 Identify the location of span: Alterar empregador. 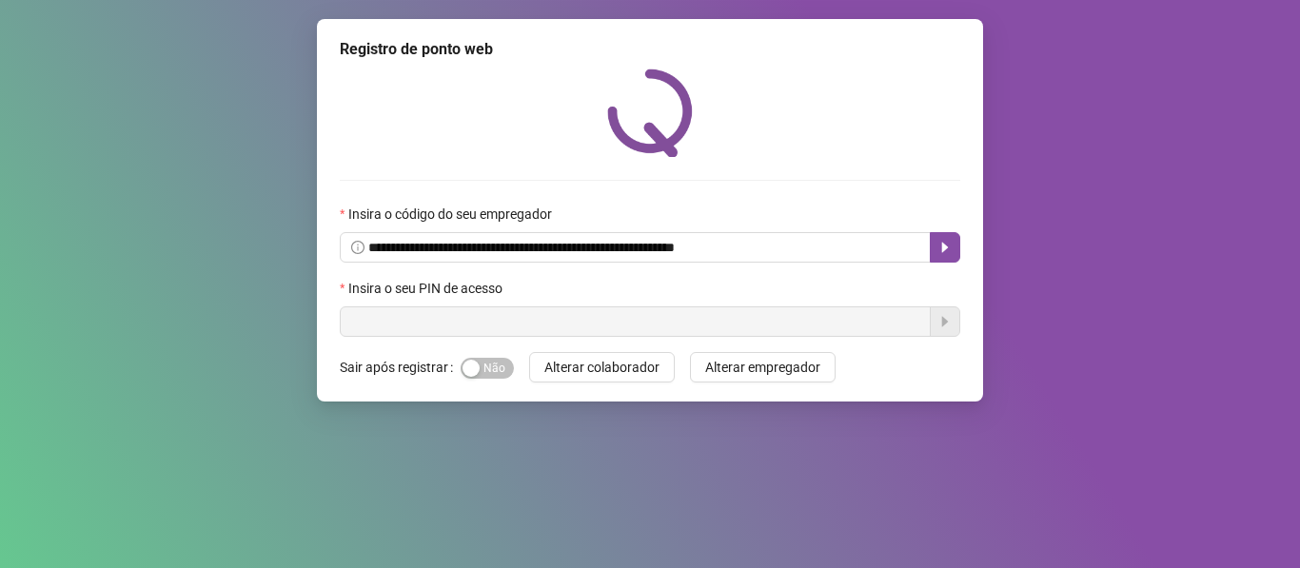
(762, 367).